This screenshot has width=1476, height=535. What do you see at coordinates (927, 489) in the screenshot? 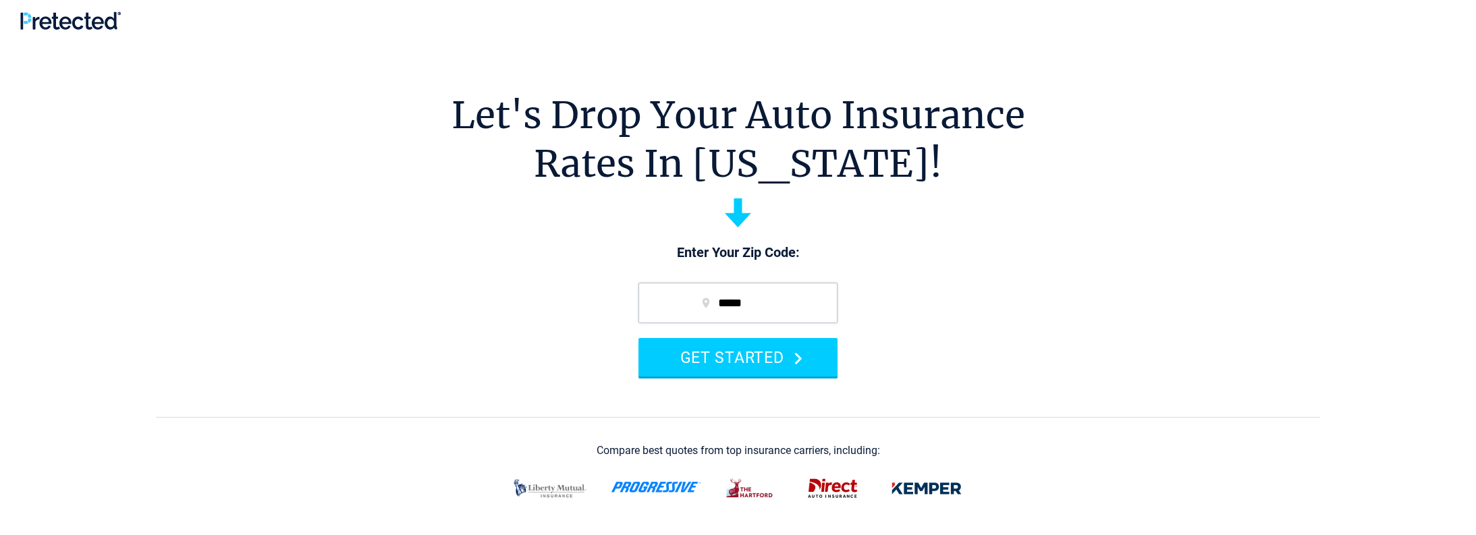
I see `img: kemper` at bounding box center [927, 489].